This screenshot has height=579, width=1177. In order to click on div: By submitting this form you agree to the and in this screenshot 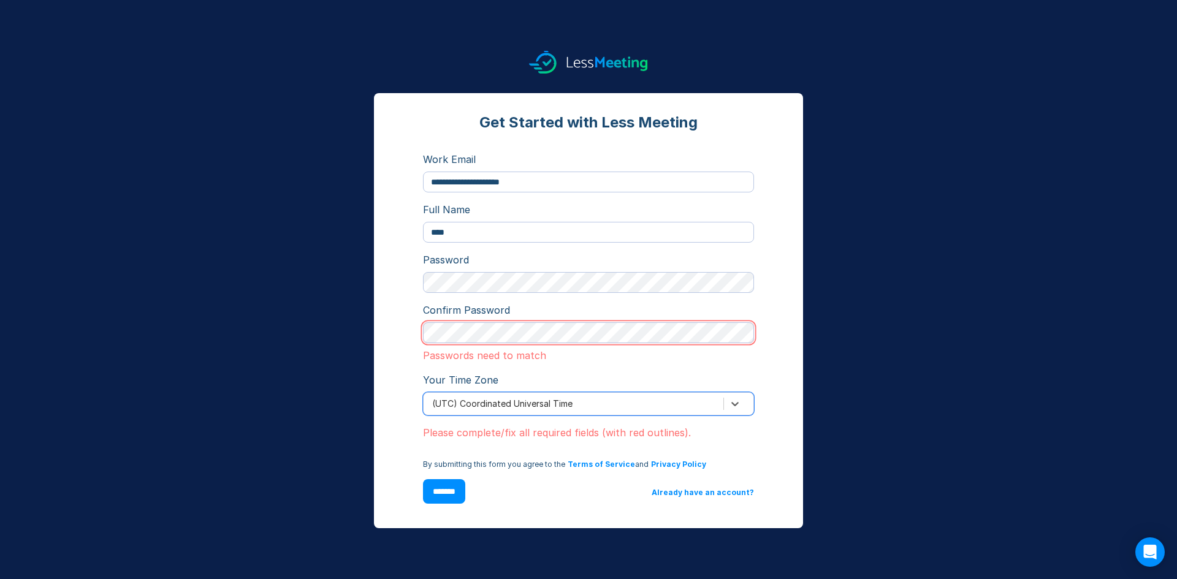, I will do `click(589, 465)`.